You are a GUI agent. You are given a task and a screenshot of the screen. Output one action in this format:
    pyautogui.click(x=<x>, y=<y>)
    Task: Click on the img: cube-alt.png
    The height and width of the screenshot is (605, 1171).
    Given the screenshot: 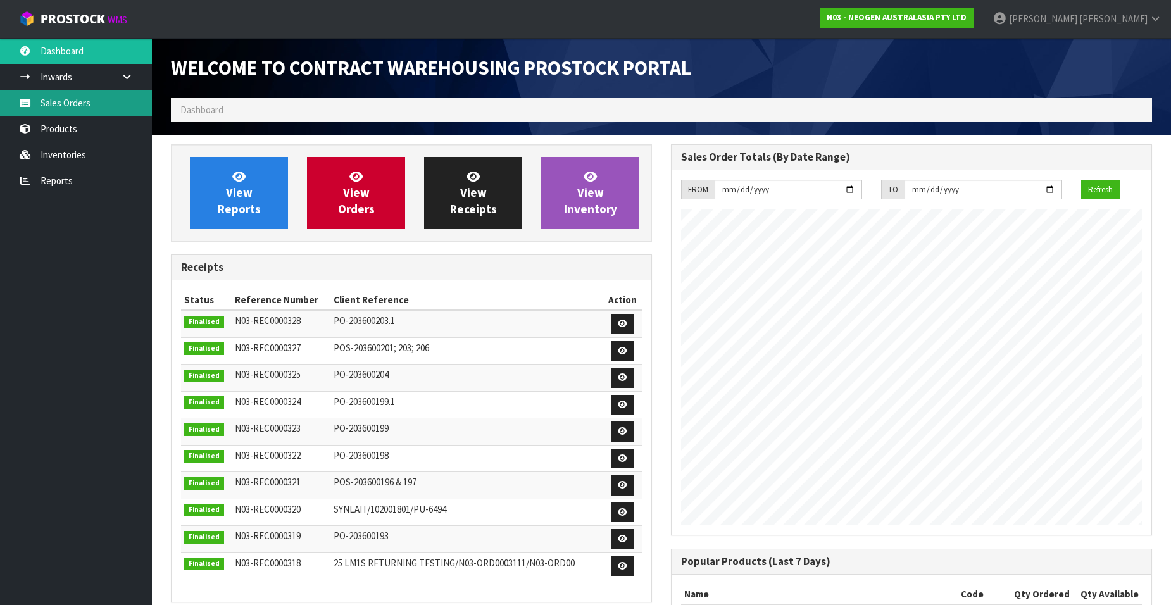 What is the action you would take?
    pyautogui.click(x=27, y=18)
    